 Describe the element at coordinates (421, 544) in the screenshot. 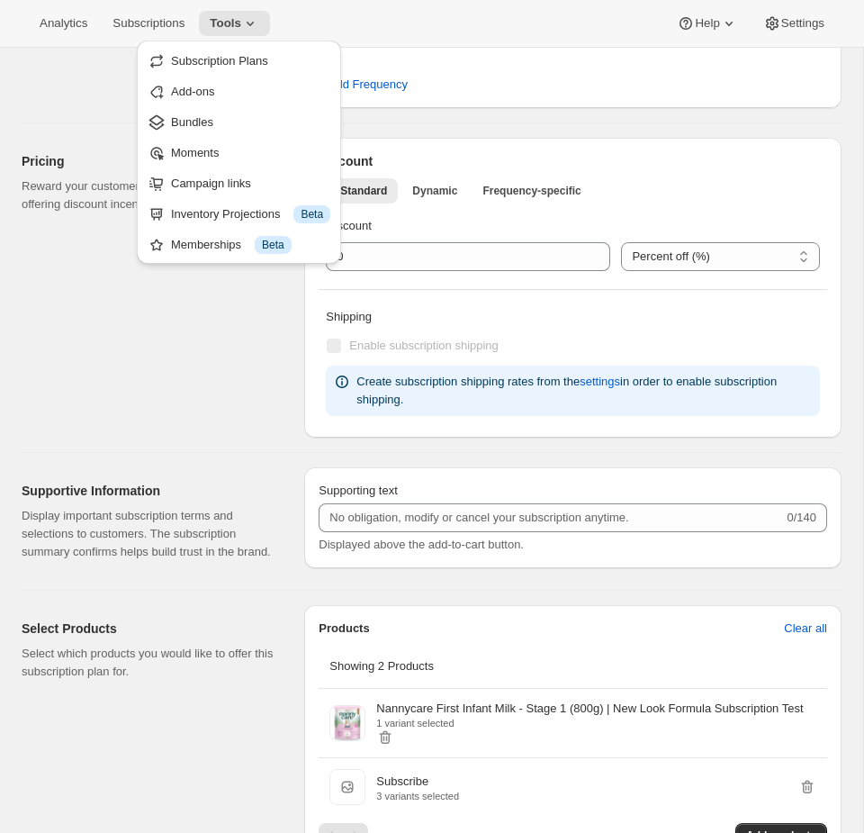

I see `span: Displayed above the add-to-cart button.` at that location.